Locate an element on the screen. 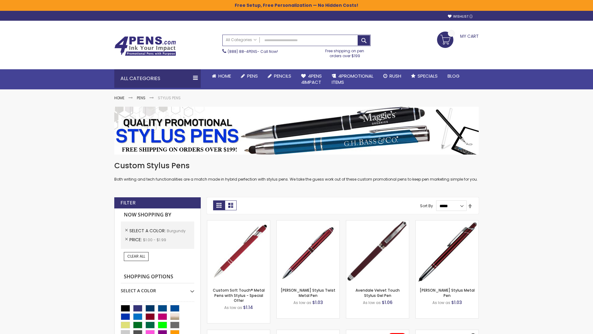 This screenshot has height=334, width=593. span: Rush is located at coordinates (396, 76).